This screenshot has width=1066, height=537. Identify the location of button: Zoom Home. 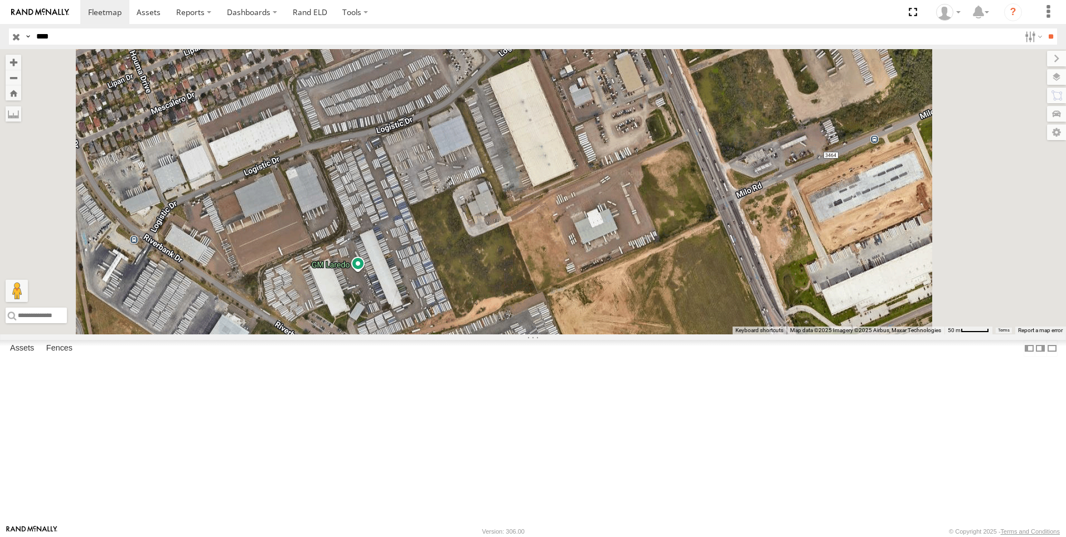
(13, 93).